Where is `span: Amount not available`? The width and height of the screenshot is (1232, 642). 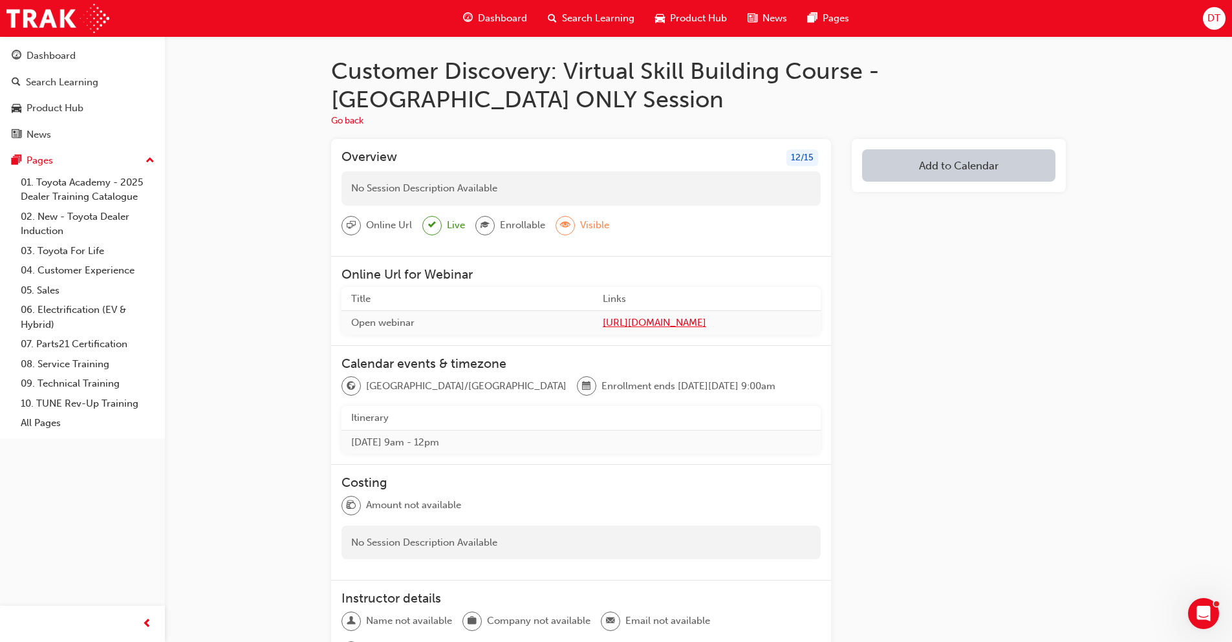 span: Amount not available is located at coordinates (413, 505).